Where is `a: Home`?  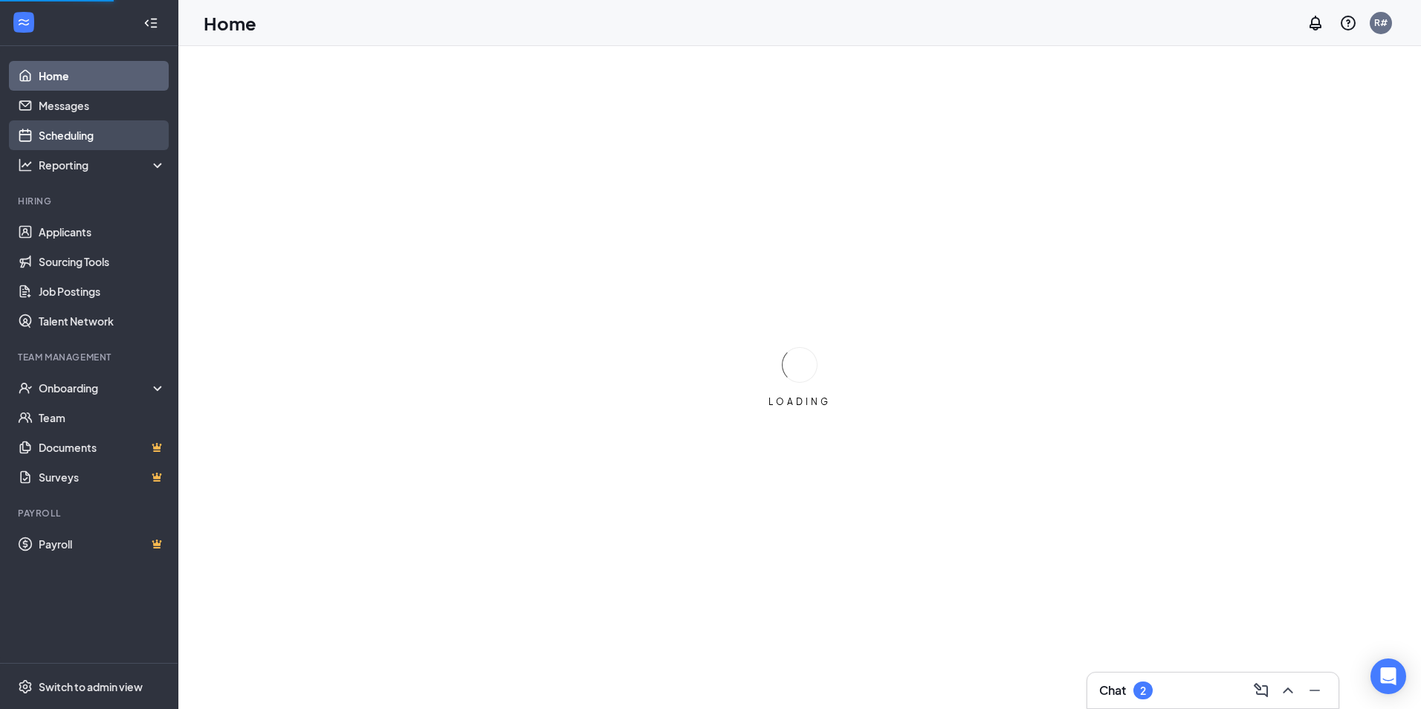 a: Home is located at coordinates (102, 76).